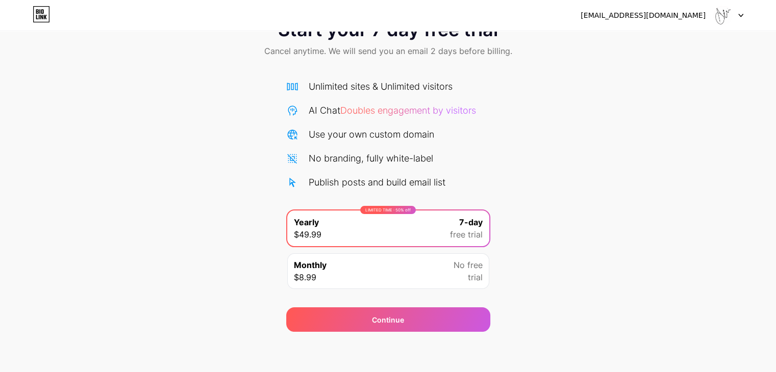 The width and height of the screenshot is (776, 372). Describe the element at coordinates (371, 134) in the screenshot. I see `div: Use your own custom domain` at that location.